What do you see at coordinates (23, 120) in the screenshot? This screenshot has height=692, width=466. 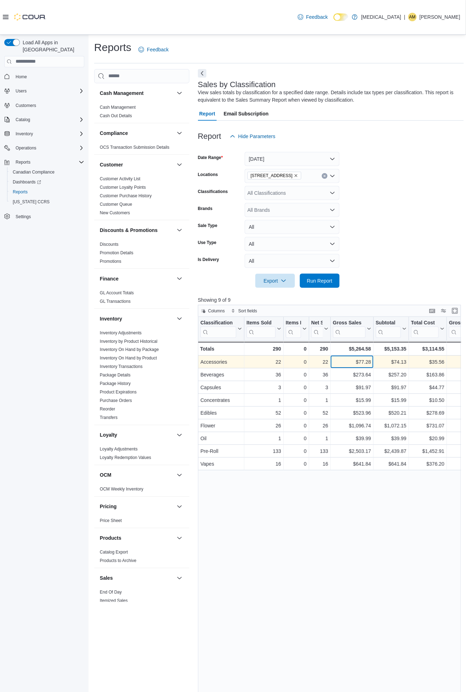 I see `span: Catalog` at bounding box center [23, 120].